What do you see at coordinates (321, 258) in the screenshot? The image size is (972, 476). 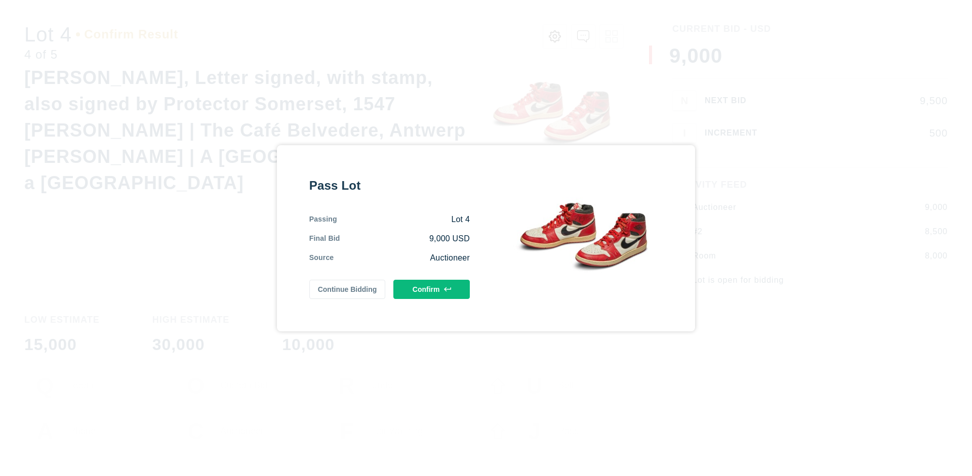 I see `div: Source` at bounding box center [321, 258].